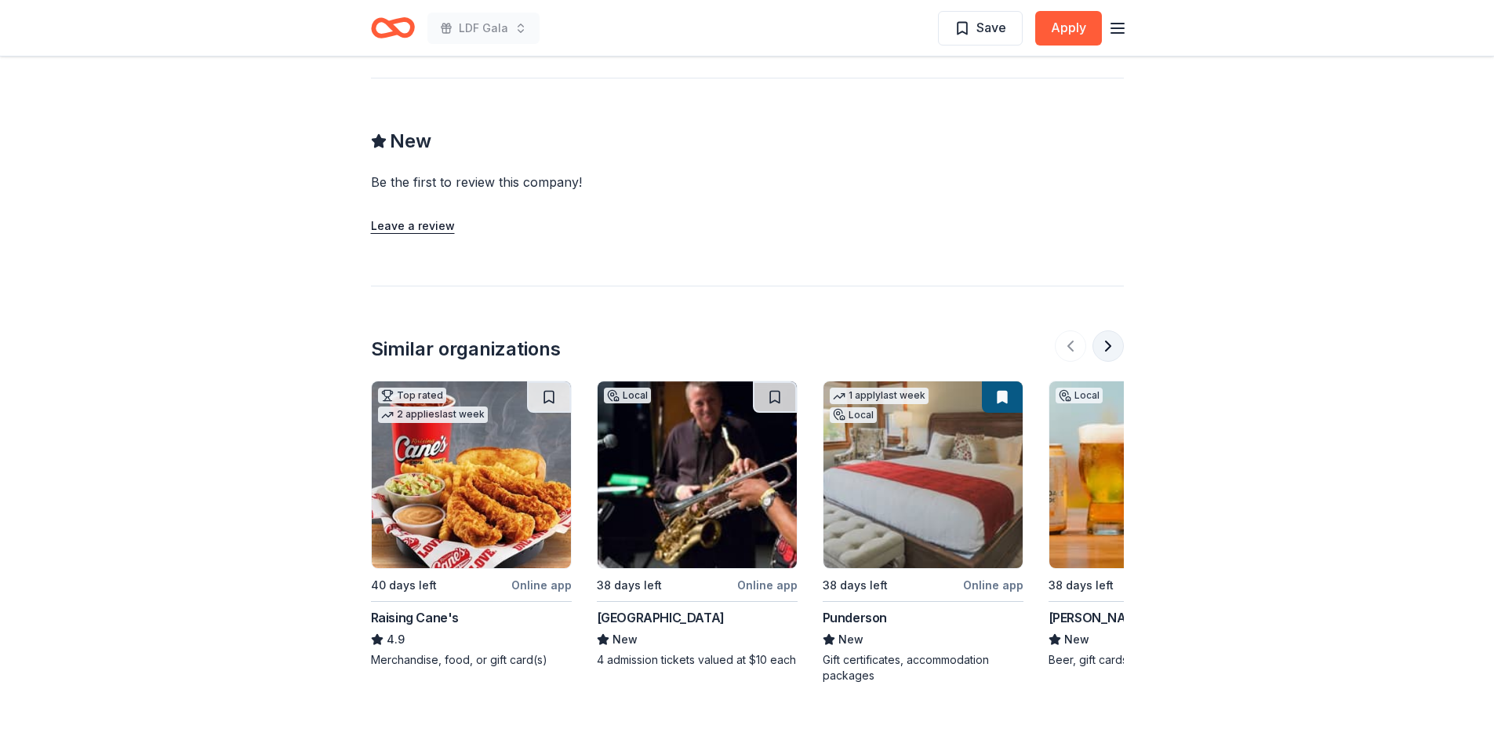 The width and height of the screenshot is (1494, 751). I want to click on div: Merchandise, food, or gift card(s), so click(471, 660).